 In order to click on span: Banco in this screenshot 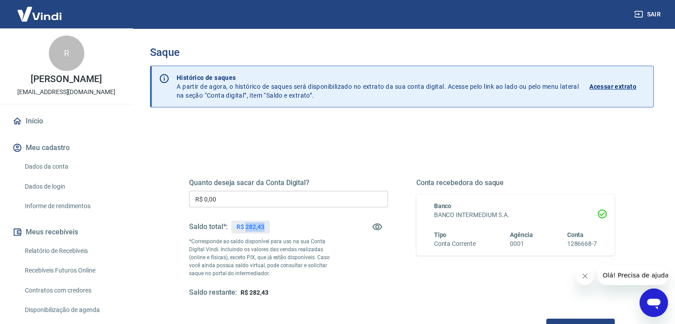, I will do `click(443, 206)`.